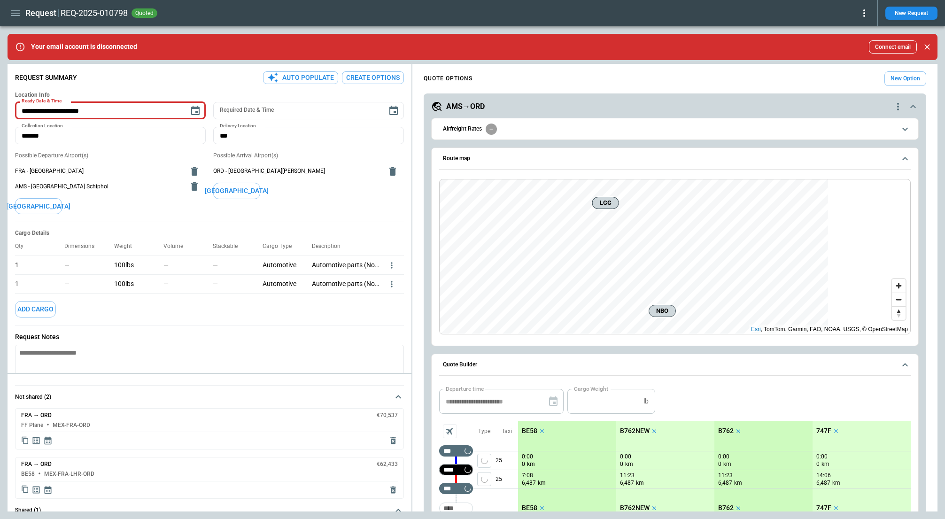  Describe the element at coordinates (124, 284) in the screenshot. I see `p: 100lbs` at that location.